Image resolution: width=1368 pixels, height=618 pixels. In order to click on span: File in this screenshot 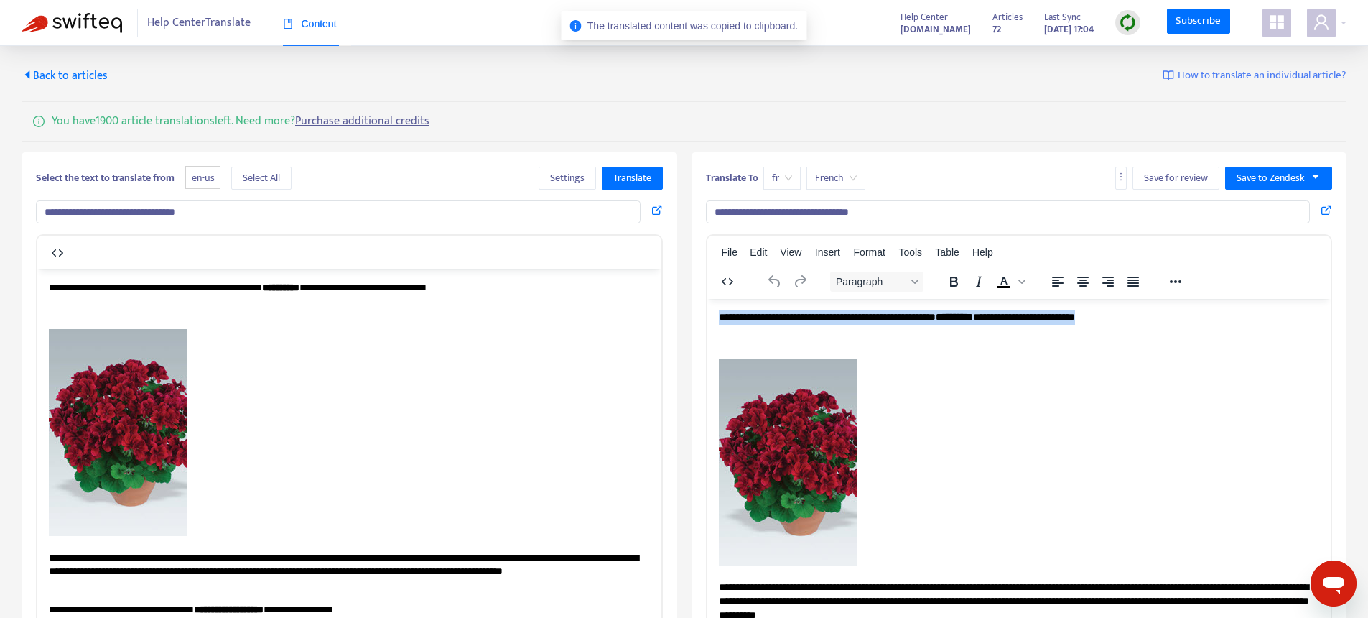, I will do `click(729, 252)`.